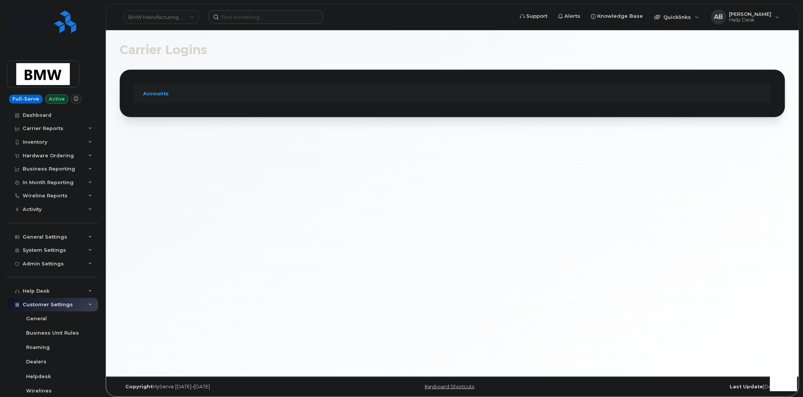 The width and height of the screenshot is (803, 397). What do you see at coordinates (164, 50) in the screenshot?
I see `span: Carrier Logins` at bounding box center [164, 50].